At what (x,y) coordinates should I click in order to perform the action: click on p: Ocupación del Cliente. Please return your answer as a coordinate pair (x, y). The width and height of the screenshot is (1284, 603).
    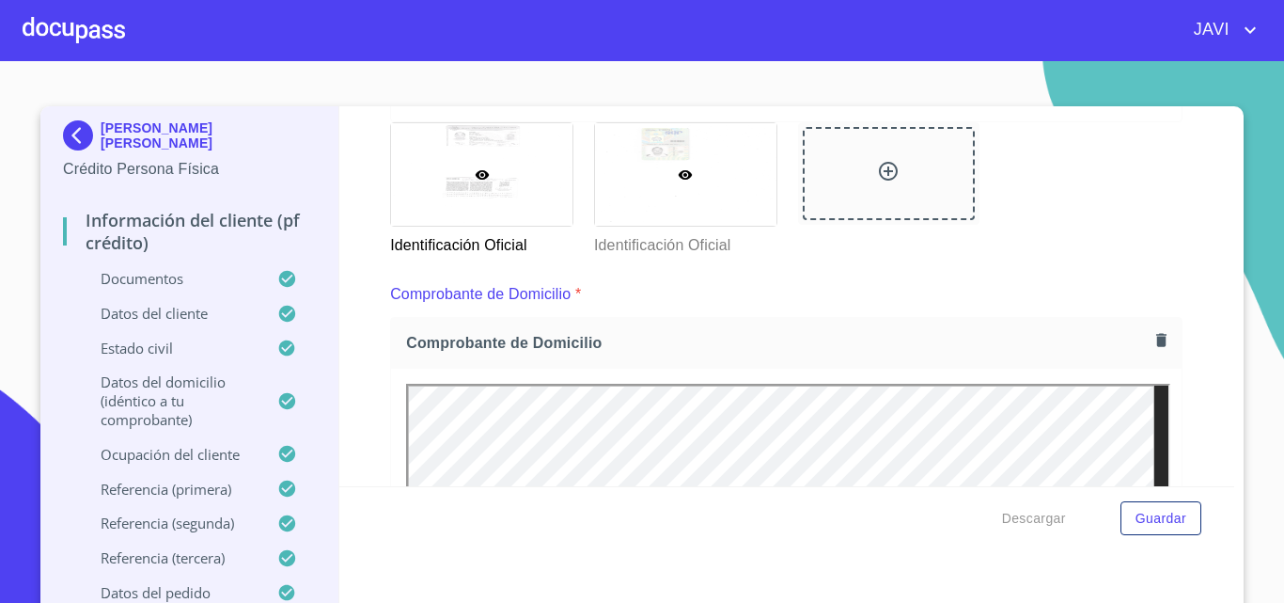
    Looking at the image, I should click on (170, 454).